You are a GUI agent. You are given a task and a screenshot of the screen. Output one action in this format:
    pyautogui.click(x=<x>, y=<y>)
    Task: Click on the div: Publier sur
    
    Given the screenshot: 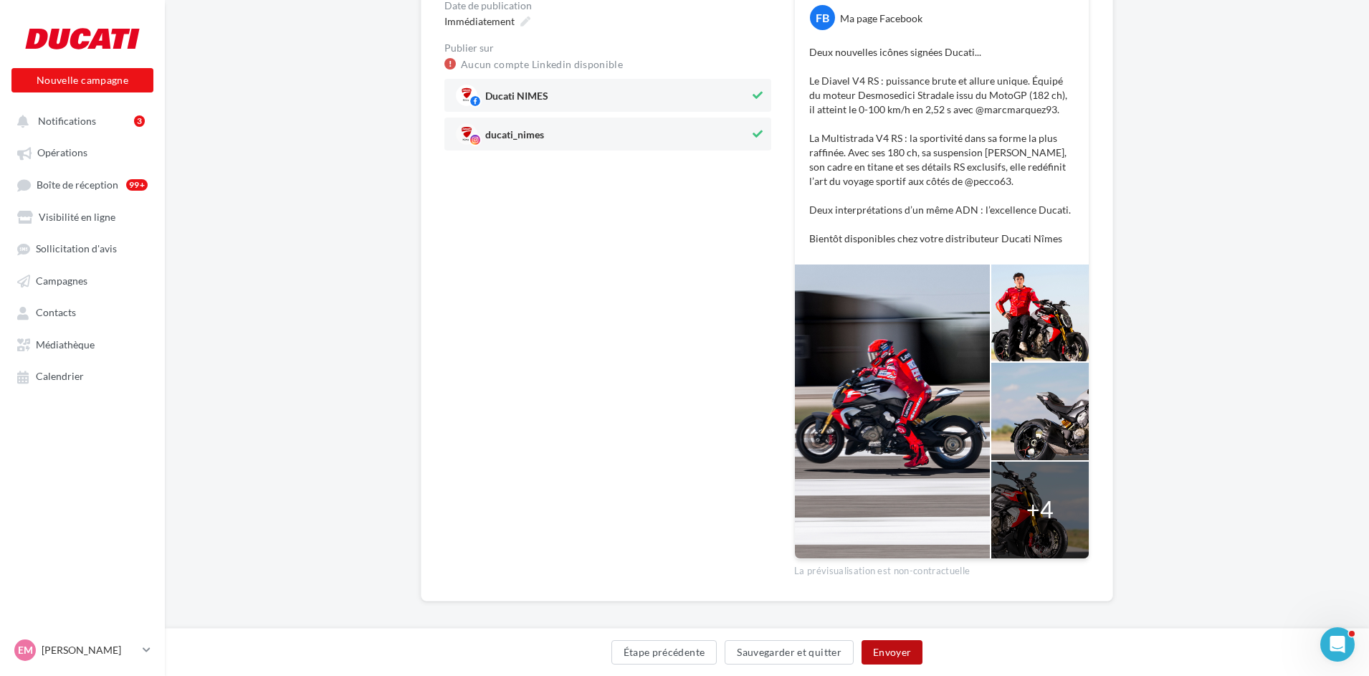 What is the action you would take?
    pyautogui.click(x=608, y=48)
    